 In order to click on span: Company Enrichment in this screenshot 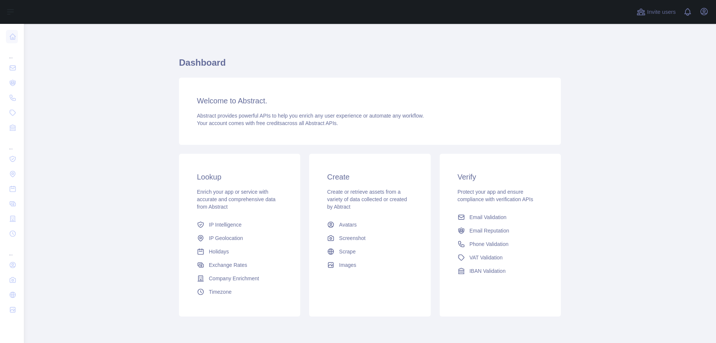, I will do `click(234, 278)`.